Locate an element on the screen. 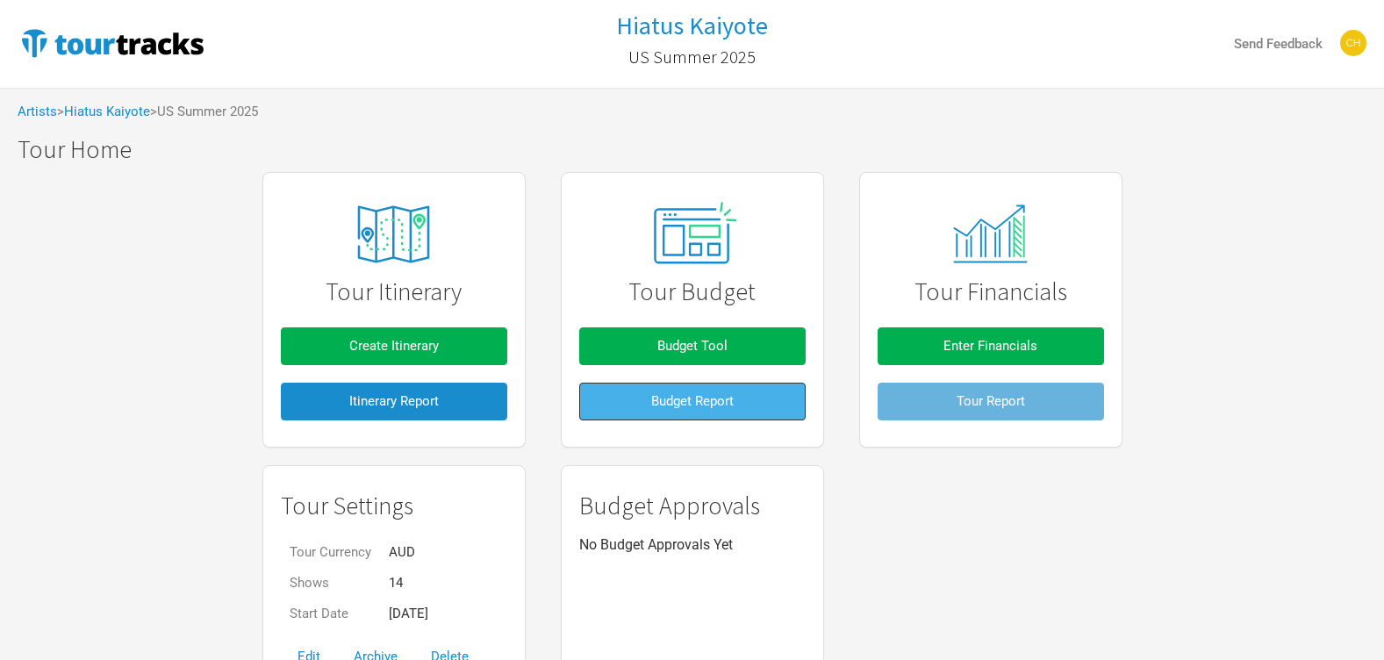  h1: Tour Budget is located at coordinates (693, 291).